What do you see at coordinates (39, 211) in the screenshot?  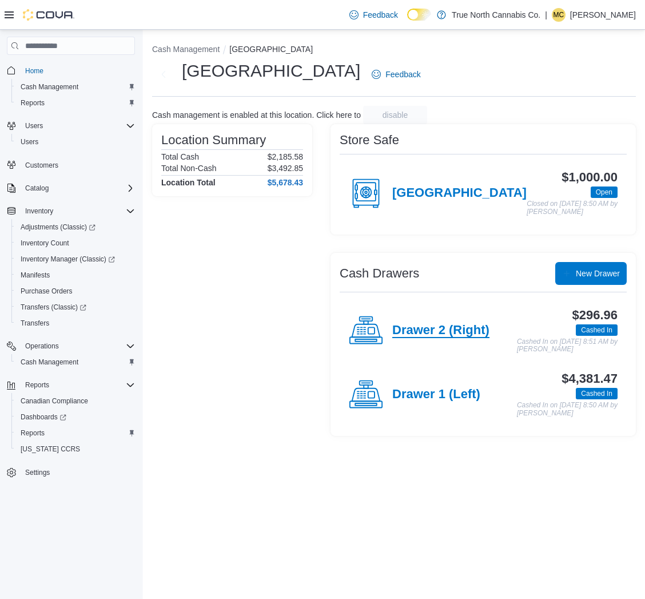 I see `span: Inventory` at bounding box center [39, 211].